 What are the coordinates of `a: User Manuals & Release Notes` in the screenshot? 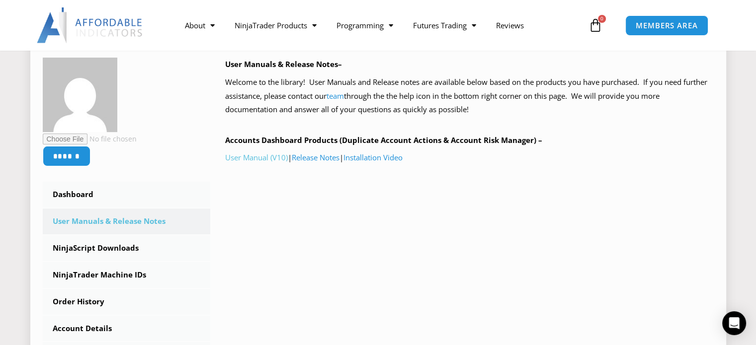 It's located at (127, 222).